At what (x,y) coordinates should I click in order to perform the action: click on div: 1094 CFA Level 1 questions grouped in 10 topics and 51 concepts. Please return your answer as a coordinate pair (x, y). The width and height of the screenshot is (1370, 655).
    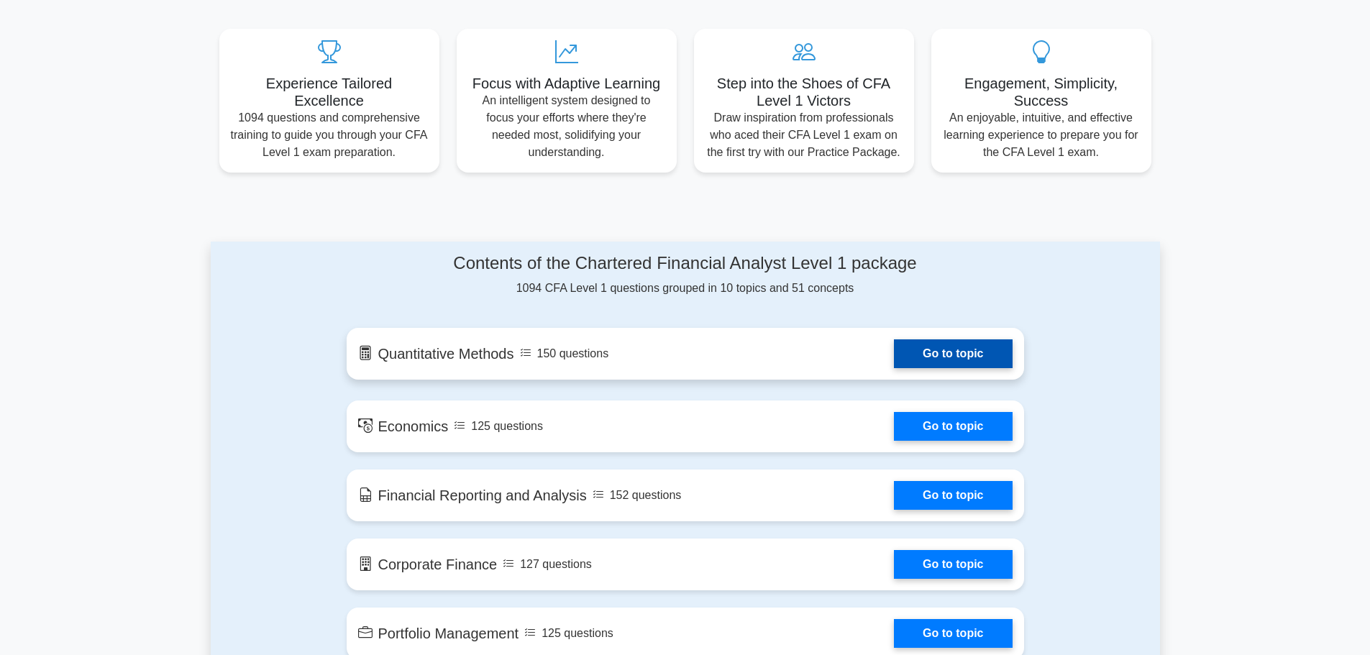
    Looking at the image, I should click on (685, 275).